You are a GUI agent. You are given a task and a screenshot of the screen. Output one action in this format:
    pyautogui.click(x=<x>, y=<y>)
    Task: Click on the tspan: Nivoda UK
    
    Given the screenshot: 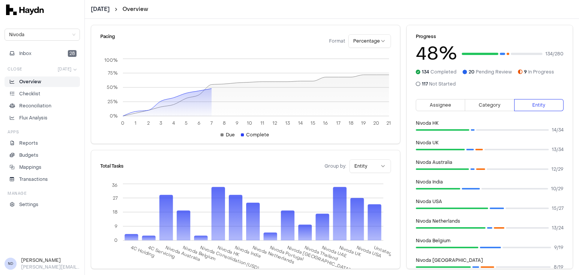 What is the action you would take?
    pyautogui.click(x=350, y=251)
    